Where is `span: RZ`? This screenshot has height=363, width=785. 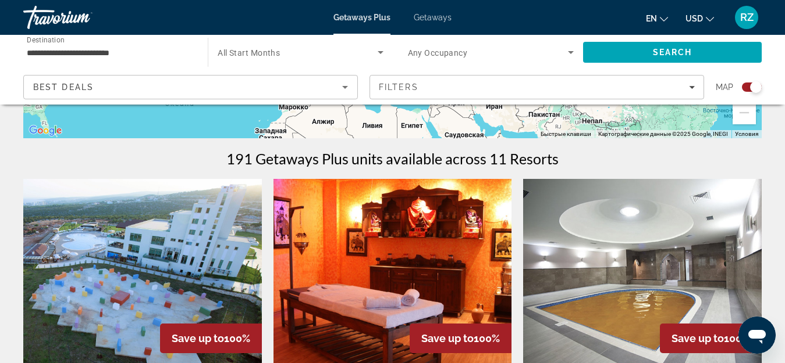 span: RZ is located at coordinates (746, 17).